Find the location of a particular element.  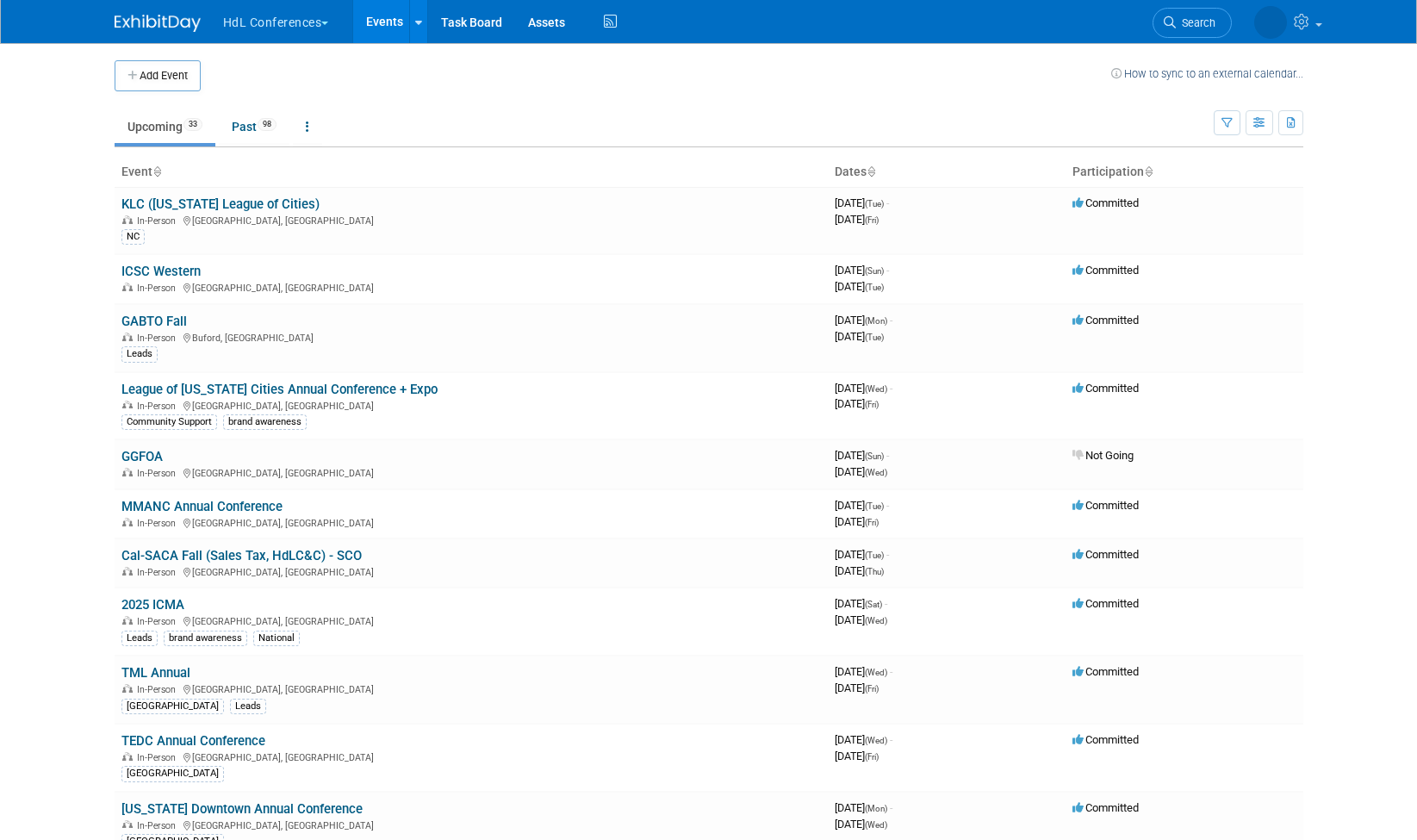

a: How to sync to an external calendar... is located at coordinates (1207, 73).